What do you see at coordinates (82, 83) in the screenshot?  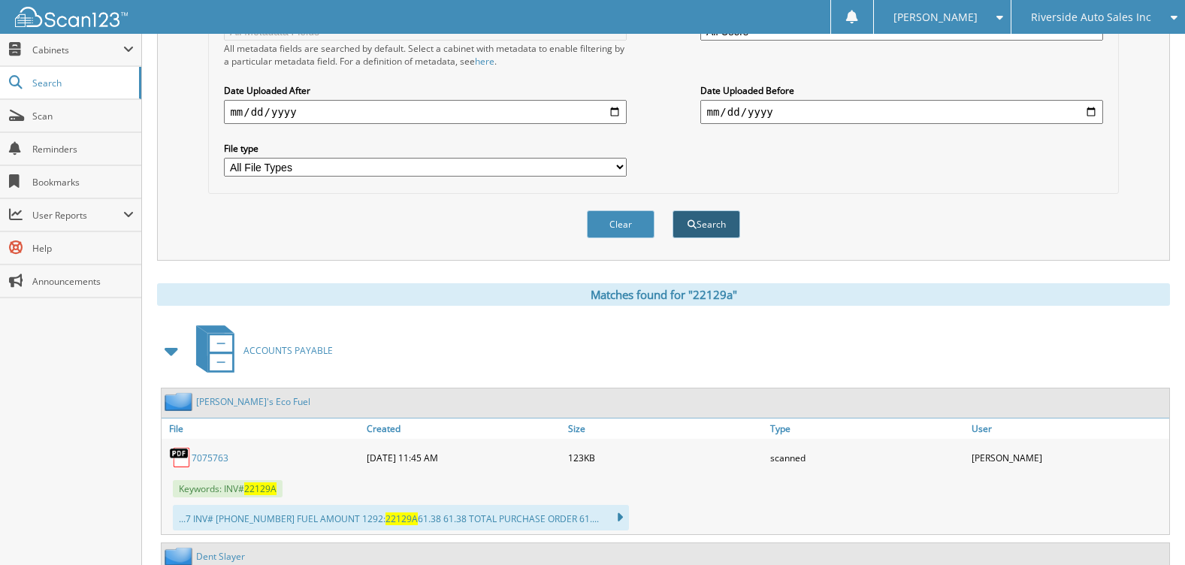 I see `span: Search` at bounding box center [82, 83].